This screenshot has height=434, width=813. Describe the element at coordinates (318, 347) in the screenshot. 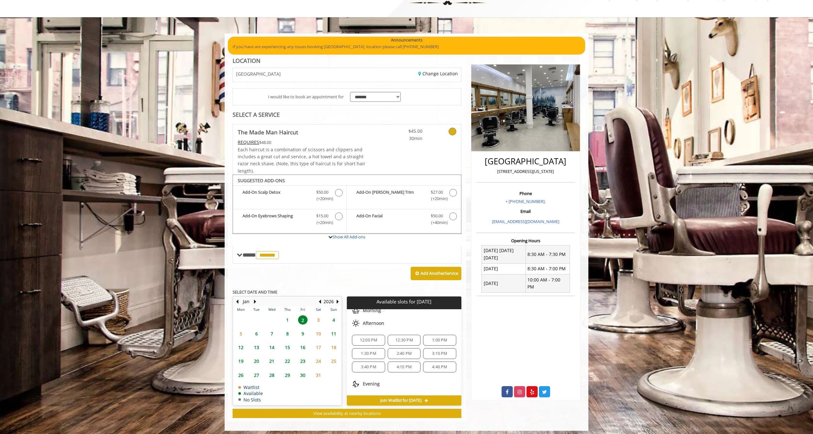

I see `td: Select day17` at that location.